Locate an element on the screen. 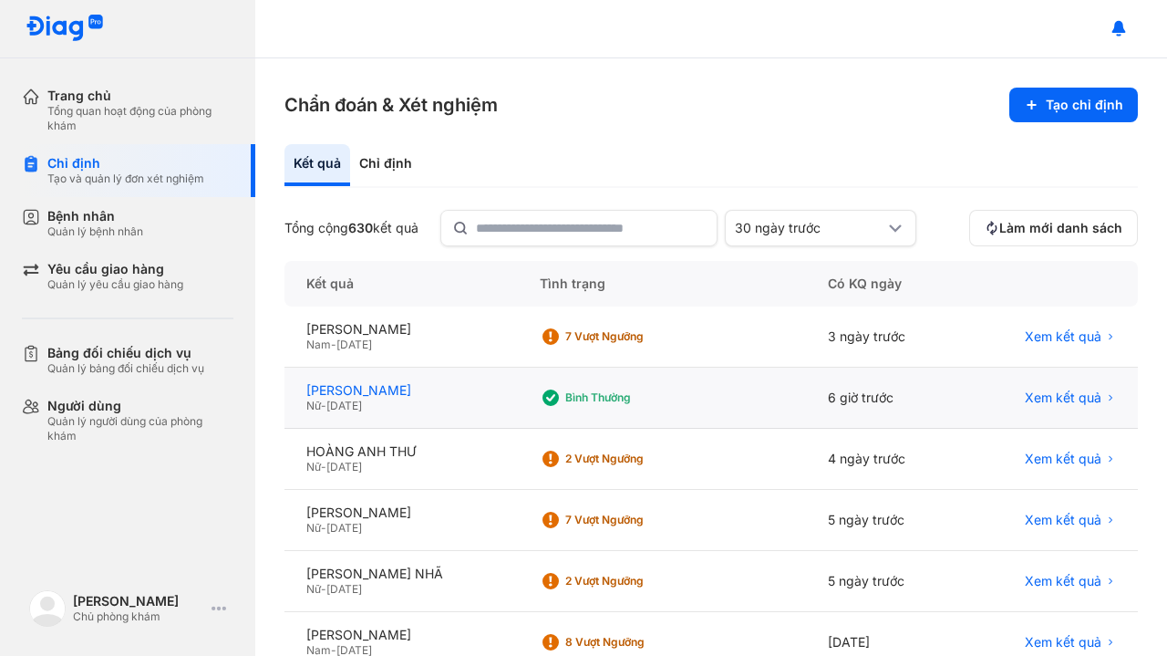 This screenshot has width=1167, height=656. div: Bảng đối chiếu dịch vụ is located at coordinates (126, 353).